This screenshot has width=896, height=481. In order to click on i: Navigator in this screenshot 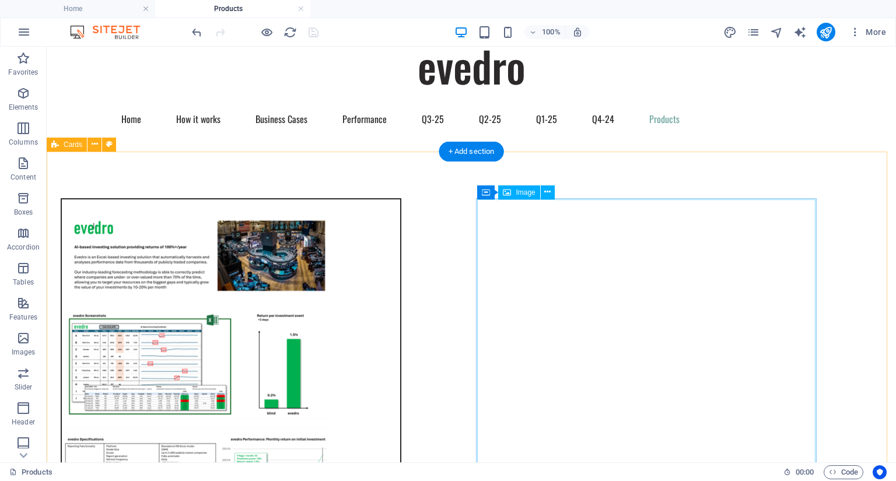, I will do `click(777, 32)`.